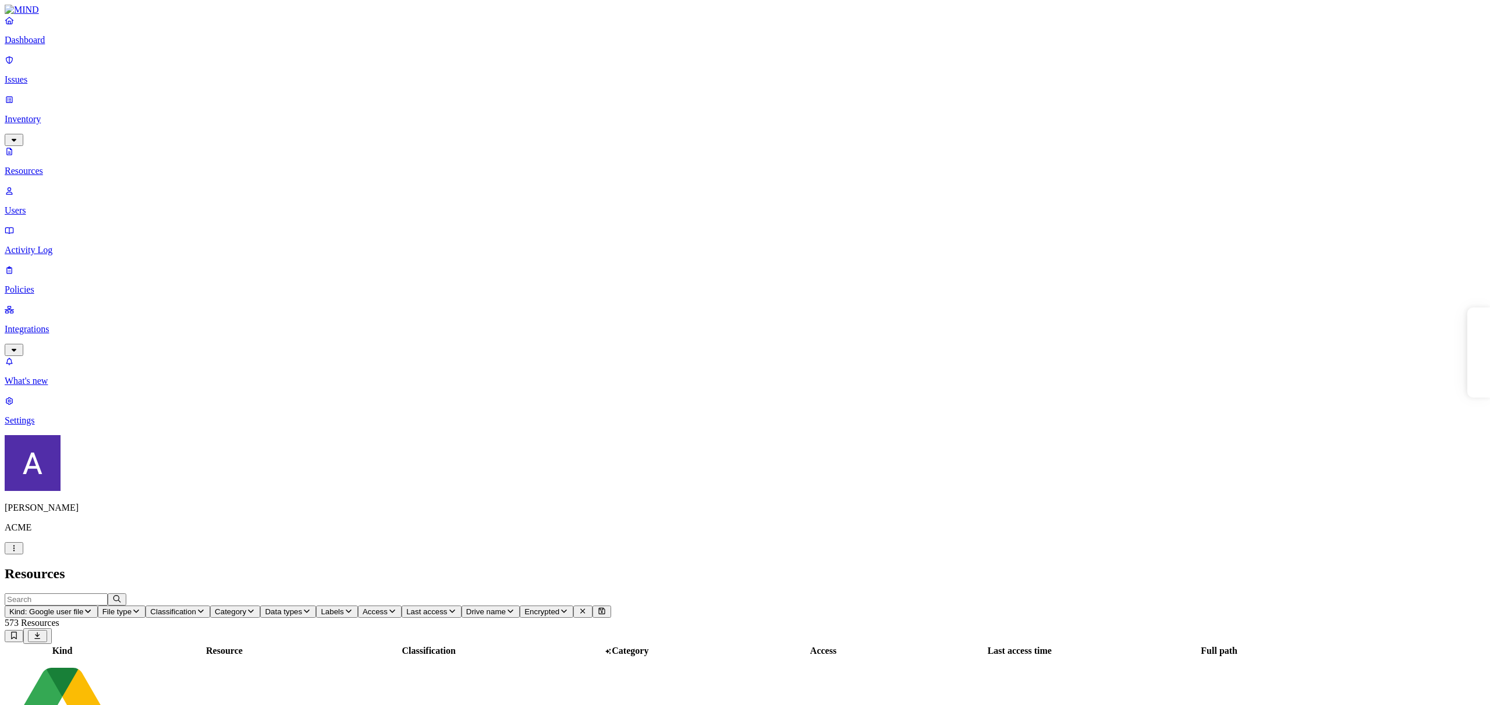 The width and height of the screenshot is (1490, 705). What do you see at coordinates (32, 623) in the screenshot?
I see `span: 573 Resources` at bounding box center [32, 623].